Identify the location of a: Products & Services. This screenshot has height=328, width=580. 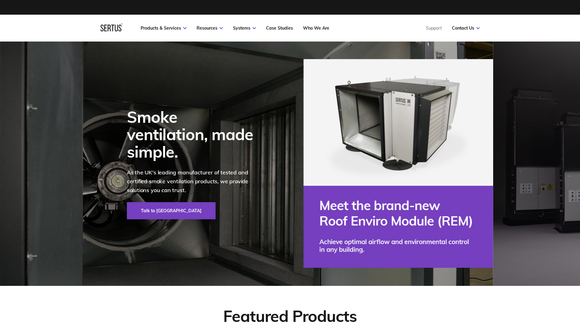
(164, 28).